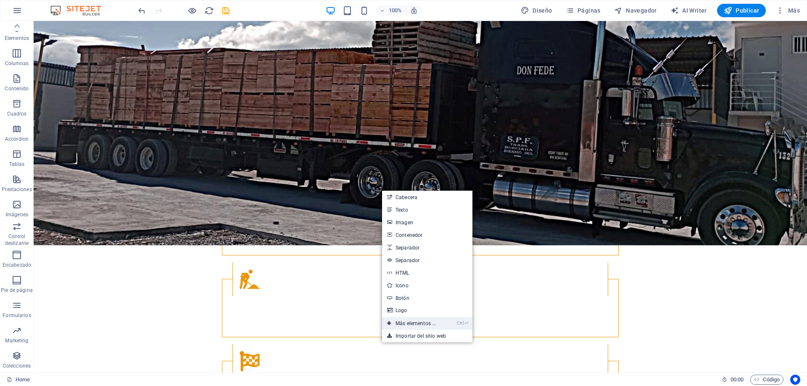 The width and height of the screenshot is (807, 386). Describe the element at coordinates (80, 11) in the screenshot. I see `img: Editor Logo` at that location.